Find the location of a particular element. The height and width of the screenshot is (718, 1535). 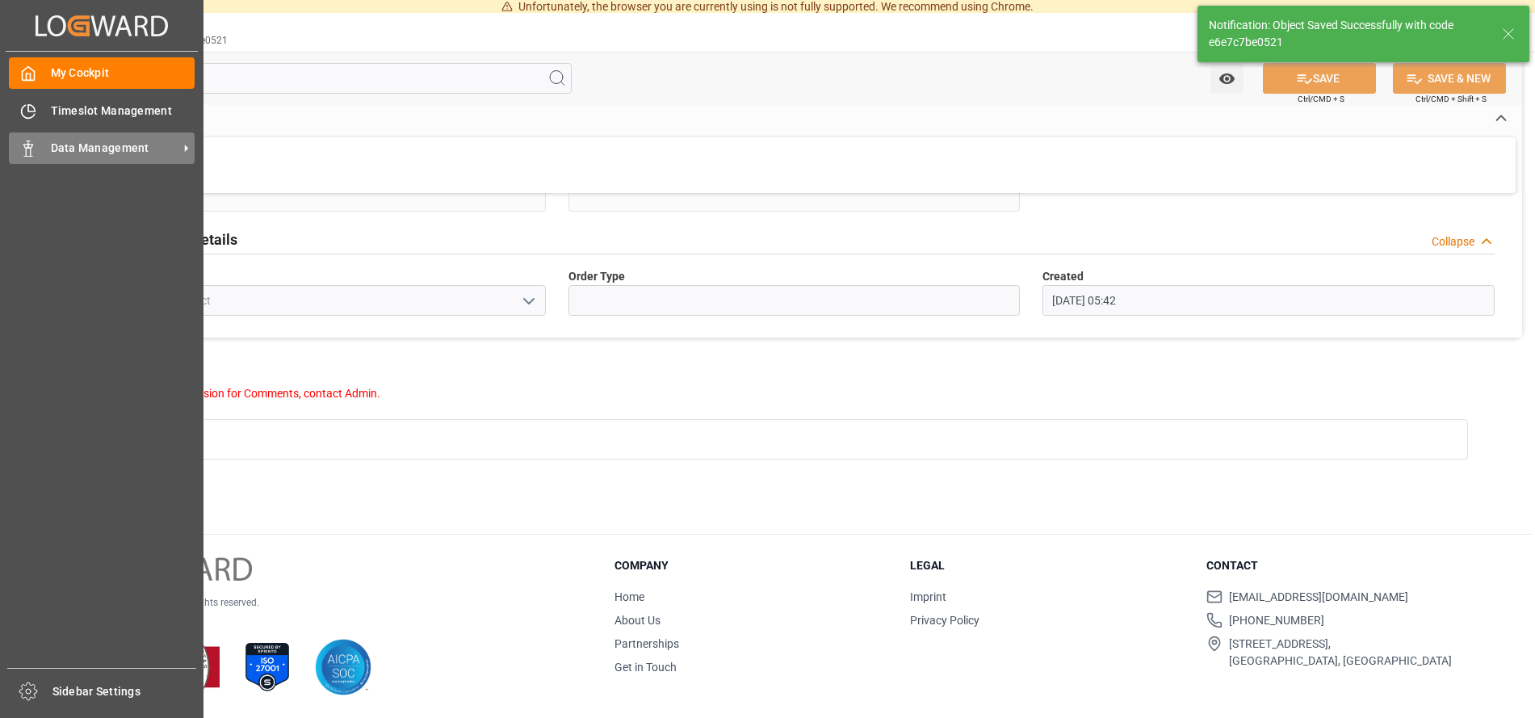

input: Type to search/select is located at coordinates (320, 300).